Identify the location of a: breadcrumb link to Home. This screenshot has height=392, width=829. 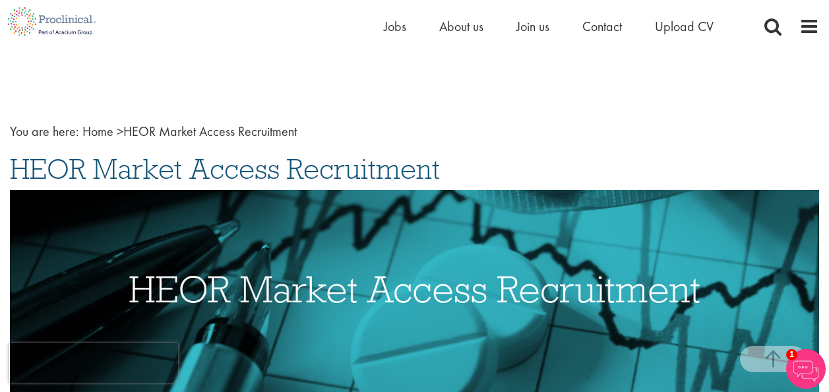
(98, 131).